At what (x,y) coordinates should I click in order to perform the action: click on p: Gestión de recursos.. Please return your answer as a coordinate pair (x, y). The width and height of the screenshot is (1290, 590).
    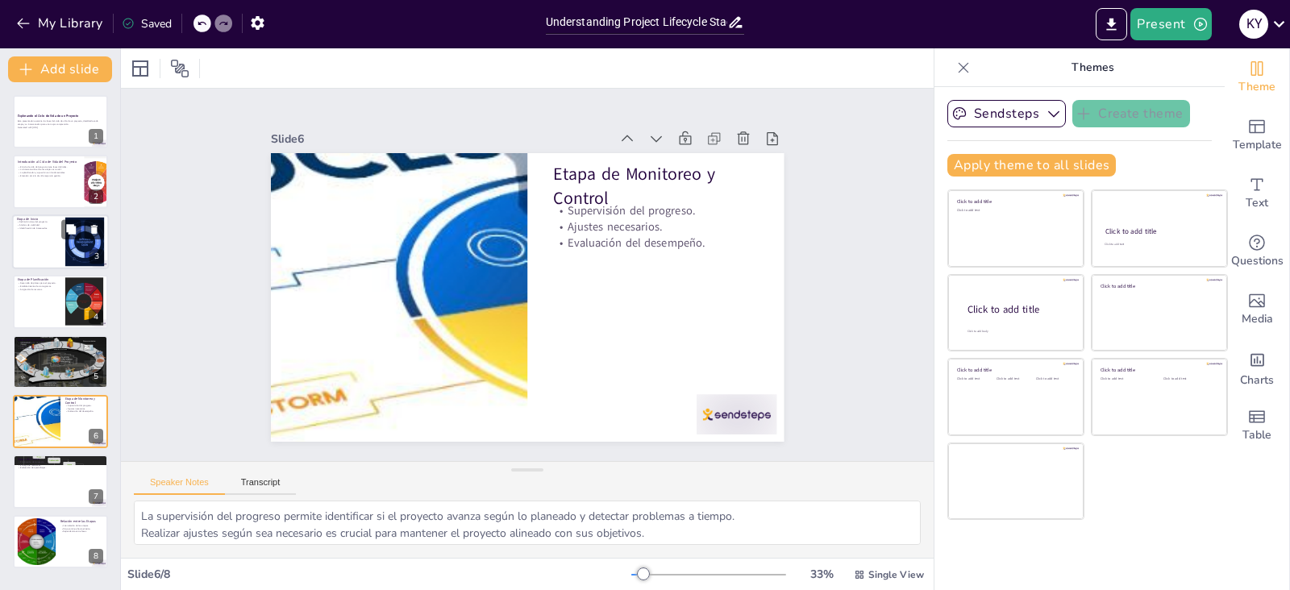
    Looking at the image, I should click on (60, 346).